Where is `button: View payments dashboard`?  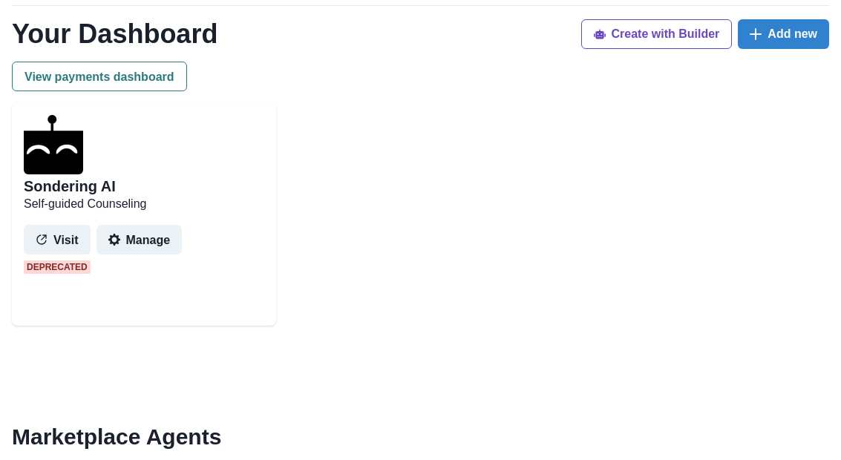 button: View payments dashboard is located at coordinates (99, 76).